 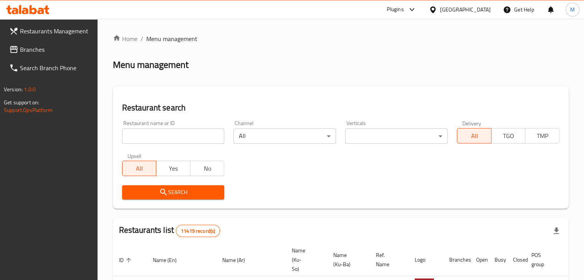 What do you see at coordinates (207, 168) in the screenshot?
I see `span: No` at bounding box center [207, 168].